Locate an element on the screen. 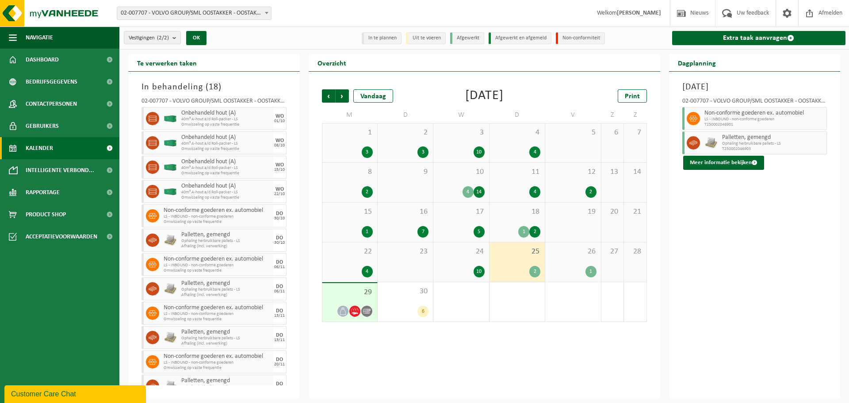 This screenshot has height=403, width=849. span: 21 is located at coordinates (635, 212).